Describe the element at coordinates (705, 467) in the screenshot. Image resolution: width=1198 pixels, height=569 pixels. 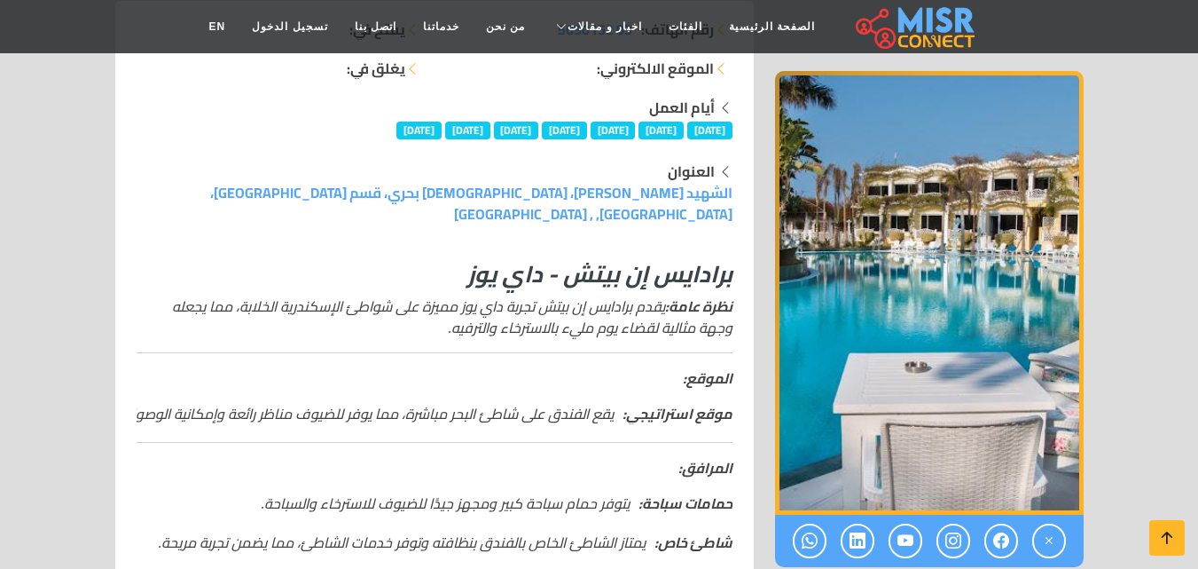
I see `strong: المرافق:` at that location.